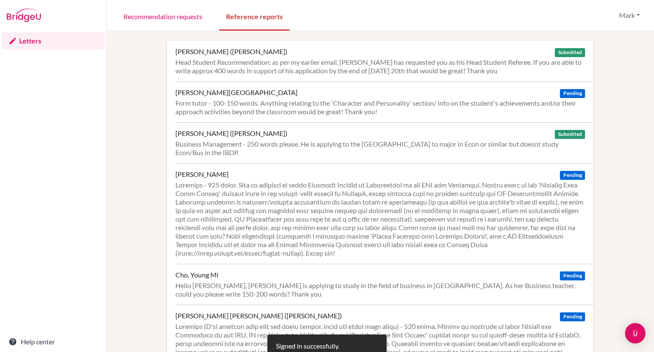  What do you see at coordinates (163, 16) in the screenshot?
I see `a: Recommendation requests` at bounding box center [163, 16].